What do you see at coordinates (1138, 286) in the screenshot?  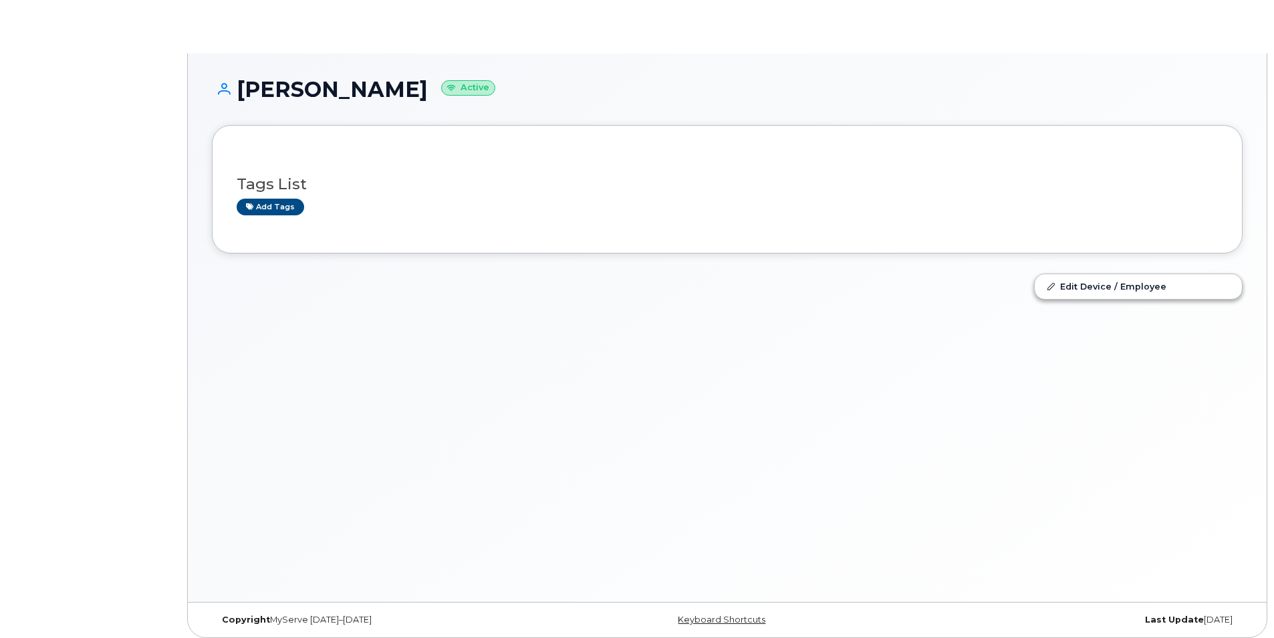 I see `a: Edit Device / Employee` at bounding box center [1138, 286].